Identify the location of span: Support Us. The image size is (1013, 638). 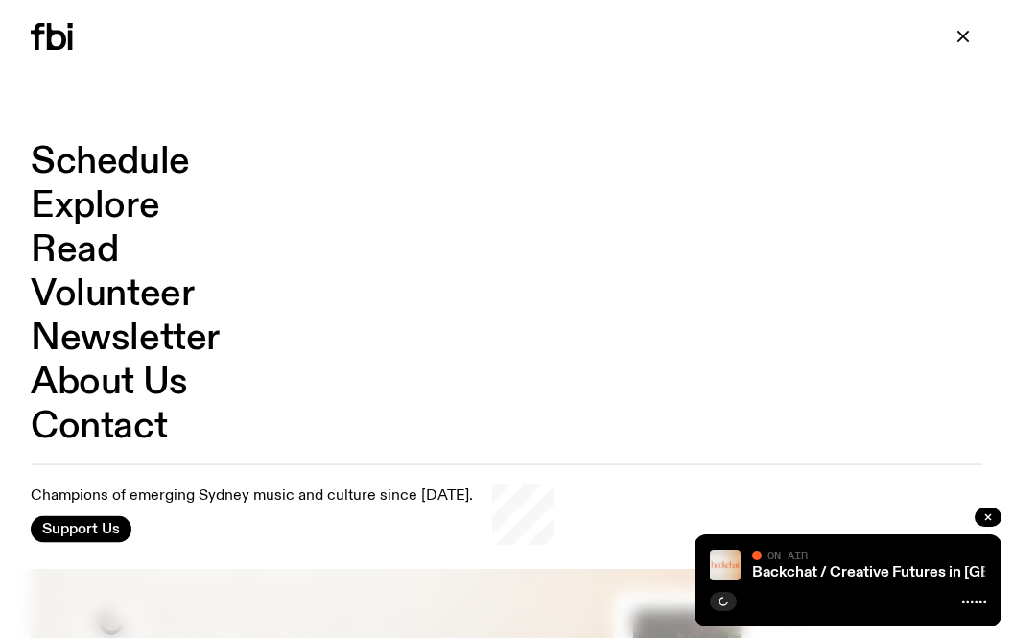
(81, 529).